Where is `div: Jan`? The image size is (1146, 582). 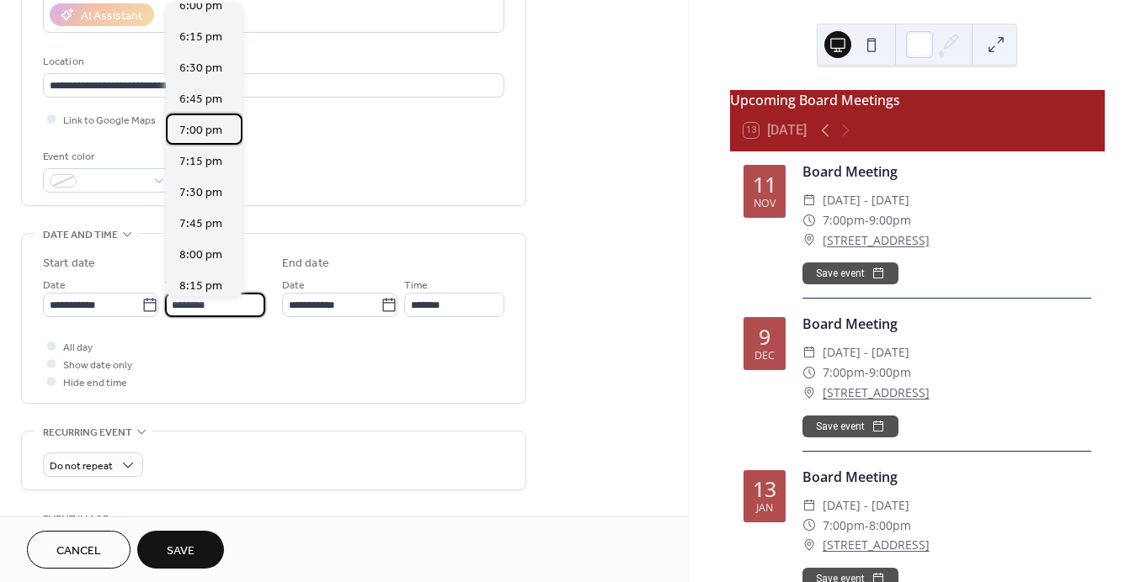
div: Jan is located at coordinates (764, 508).